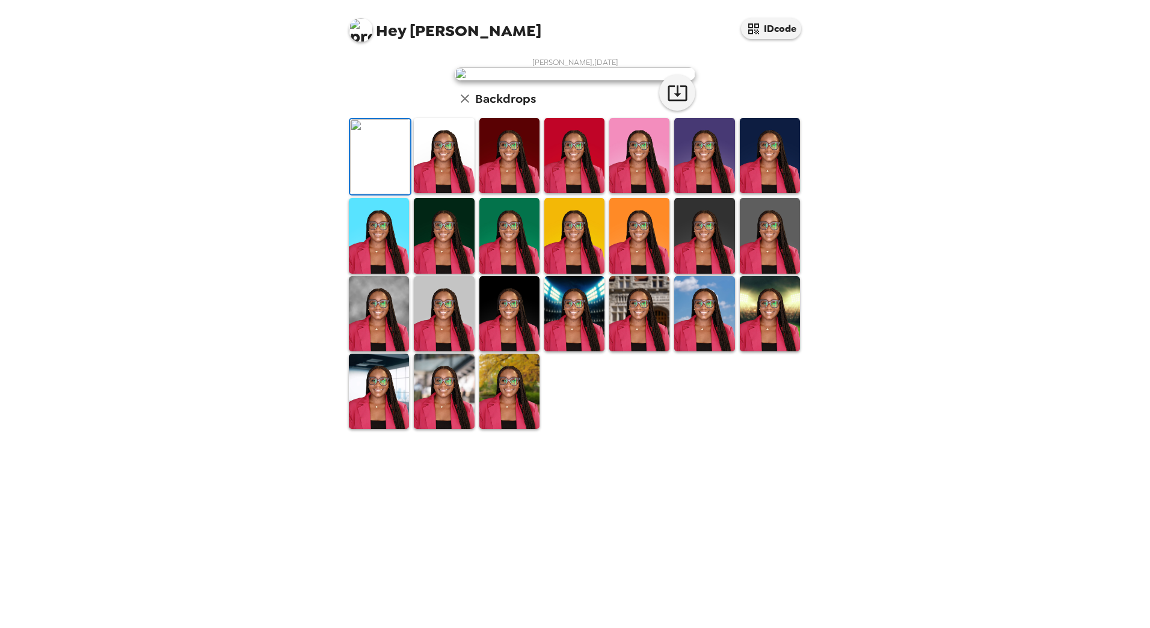  What do you see at coordinates (361, 30) in the screenshot?
I see `img: profile pic` at bounding box center [361, 30].